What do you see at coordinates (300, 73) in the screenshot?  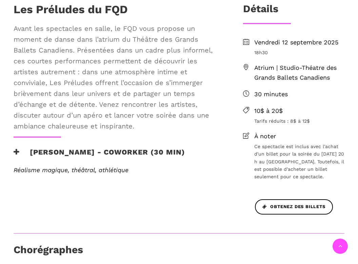 I see `span: Atrium | Studio-Théatre des Grands Ballets Canadiens` at bounding box center [300, 73].